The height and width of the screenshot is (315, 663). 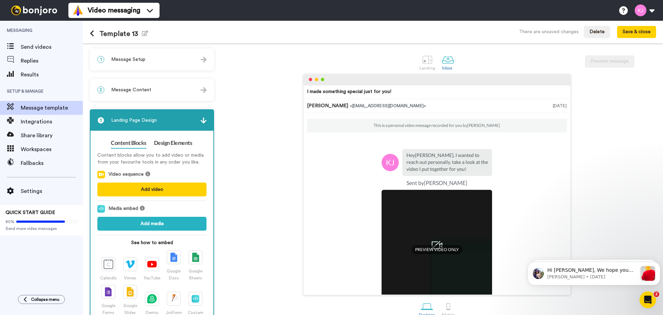 I want to click on span: YouTube, so click(x=152, y=278).